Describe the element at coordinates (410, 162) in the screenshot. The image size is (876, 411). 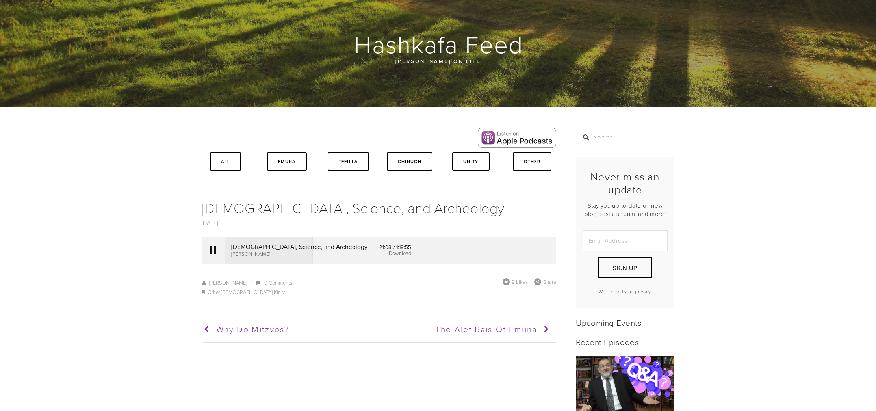
I see `a: Chinuch` at that location.